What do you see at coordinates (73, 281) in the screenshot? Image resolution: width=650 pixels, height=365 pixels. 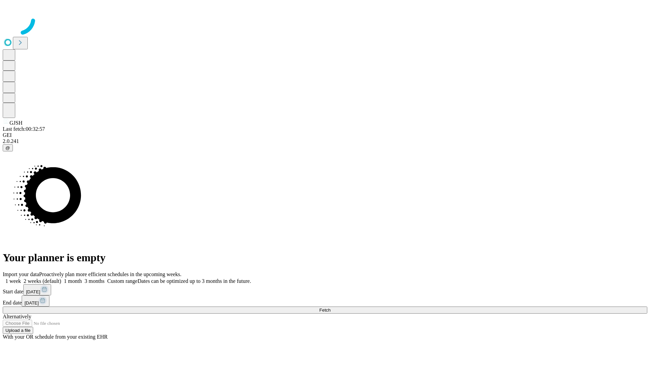 I see `span: 1 month` at bounding box center [73, 281].